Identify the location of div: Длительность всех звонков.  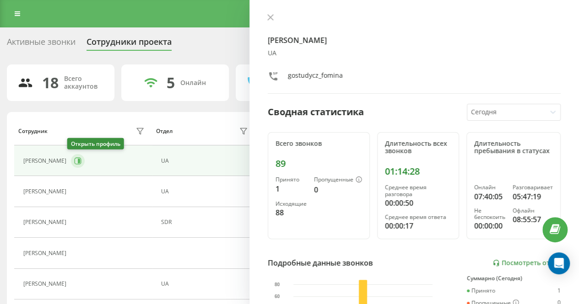
(418, 148).